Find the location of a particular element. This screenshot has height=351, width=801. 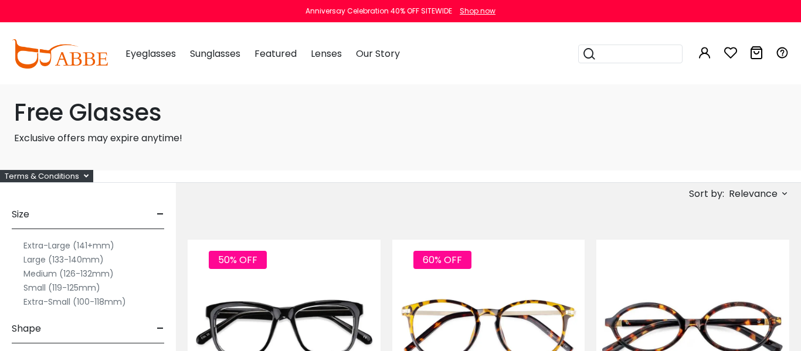

label: Extra-Large (141+mm) is located at coordinates (69, 246).